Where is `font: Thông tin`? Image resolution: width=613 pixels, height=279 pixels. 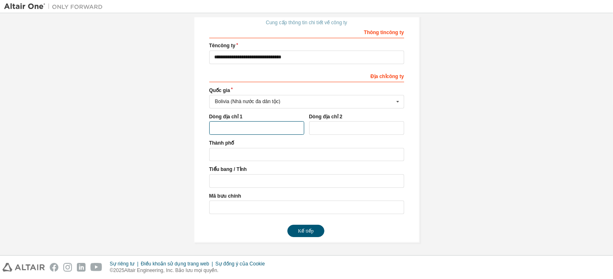 font: Thông tin is located at coordinates (375, 32).